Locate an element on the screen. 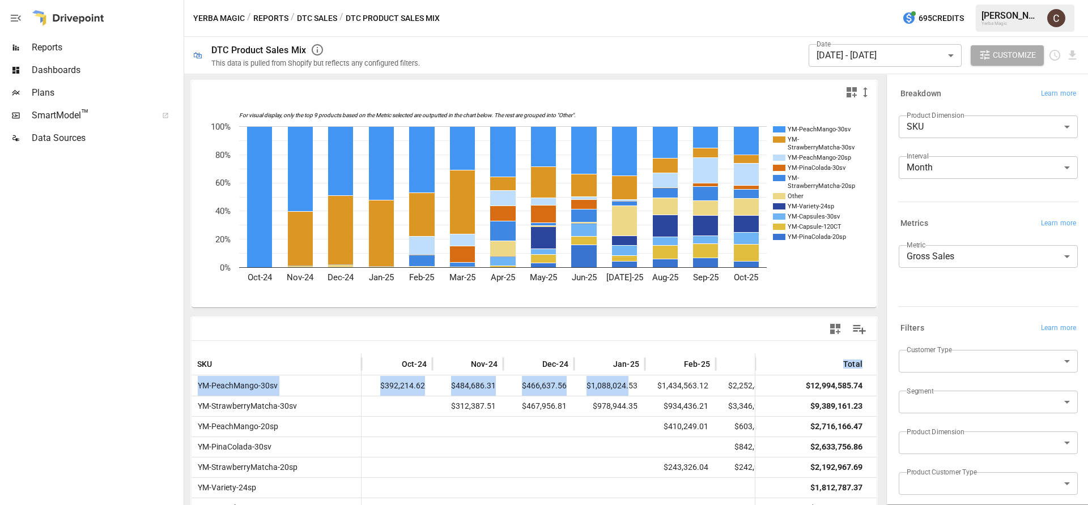  text: Jun-25 is located at coordinates (584, 278).